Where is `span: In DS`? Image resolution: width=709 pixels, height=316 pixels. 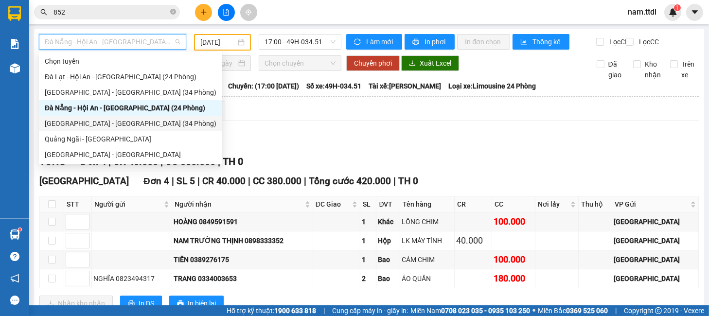
span: In DS is located at coordinates (146, 303).